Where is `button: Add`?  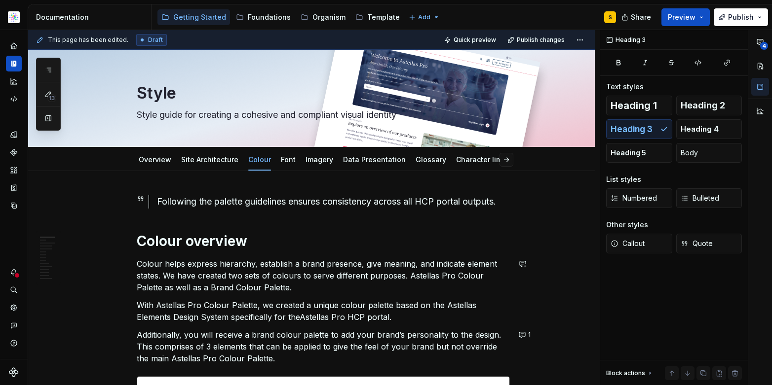
button: Add is located at coordinates (424, 17).